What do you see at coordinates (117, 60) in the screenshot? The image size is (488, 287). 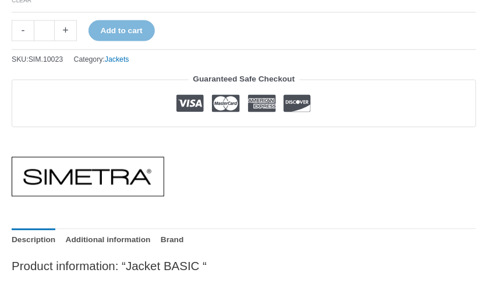 I see `a: Jackets` at bounding box center [117, 60].